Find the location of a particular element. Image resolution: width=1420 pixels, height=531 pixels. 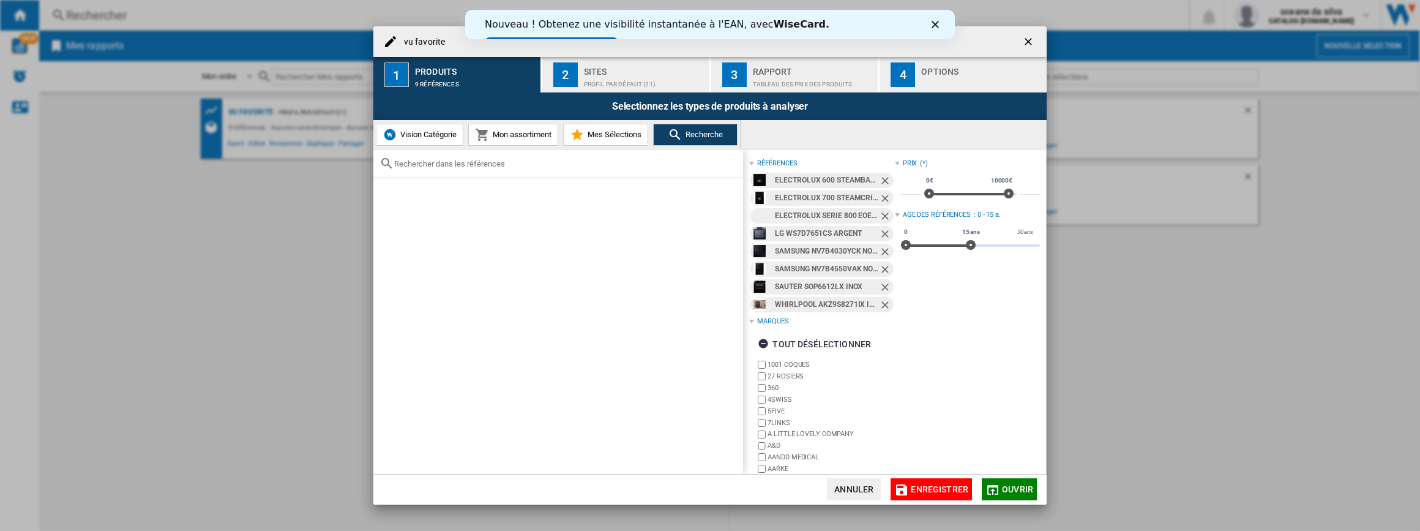

button: Ouvrir is located at coordinates (1009, 489).